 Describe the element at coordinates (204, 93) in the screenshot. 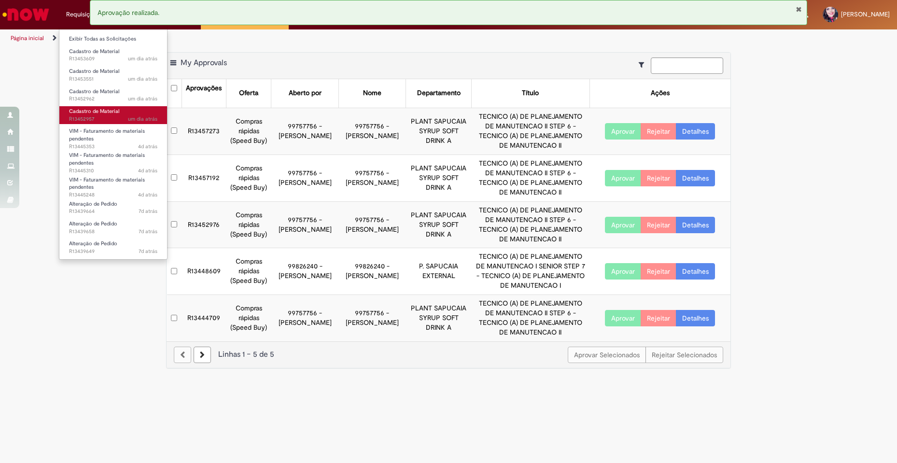

I see `th: Aprovações` at that location.